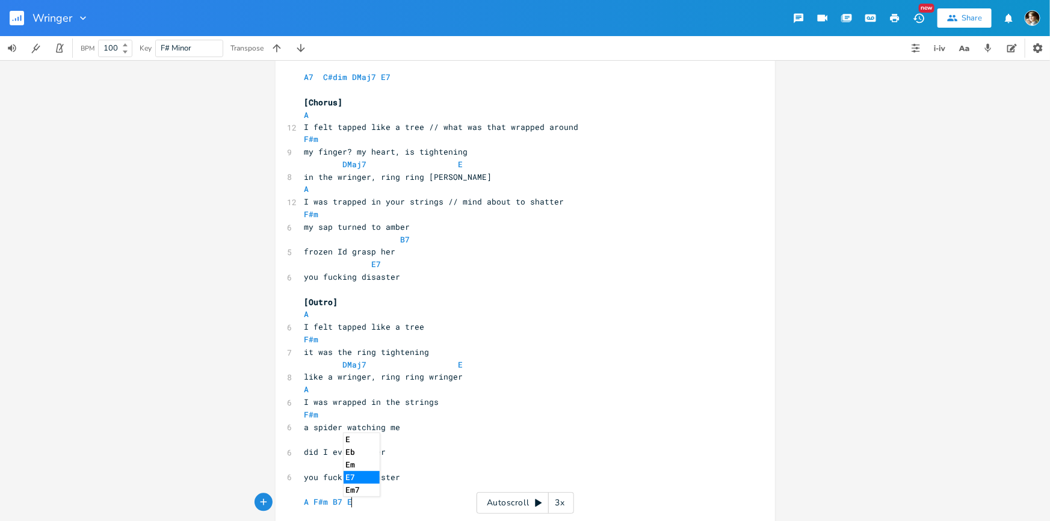 The height and width of the screenshot is (521, 1050). I want to click on img: Robert Wise, so click(1033, 18).